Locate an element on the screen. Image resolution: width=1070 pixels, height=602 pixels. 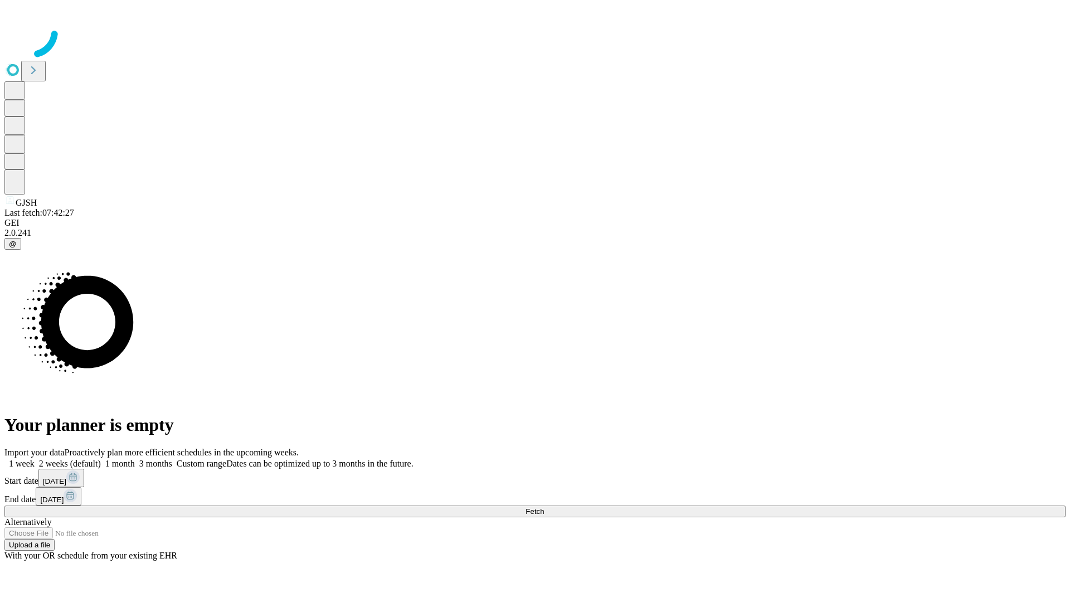
button: Upload a file is located at coordinates (30, 545).